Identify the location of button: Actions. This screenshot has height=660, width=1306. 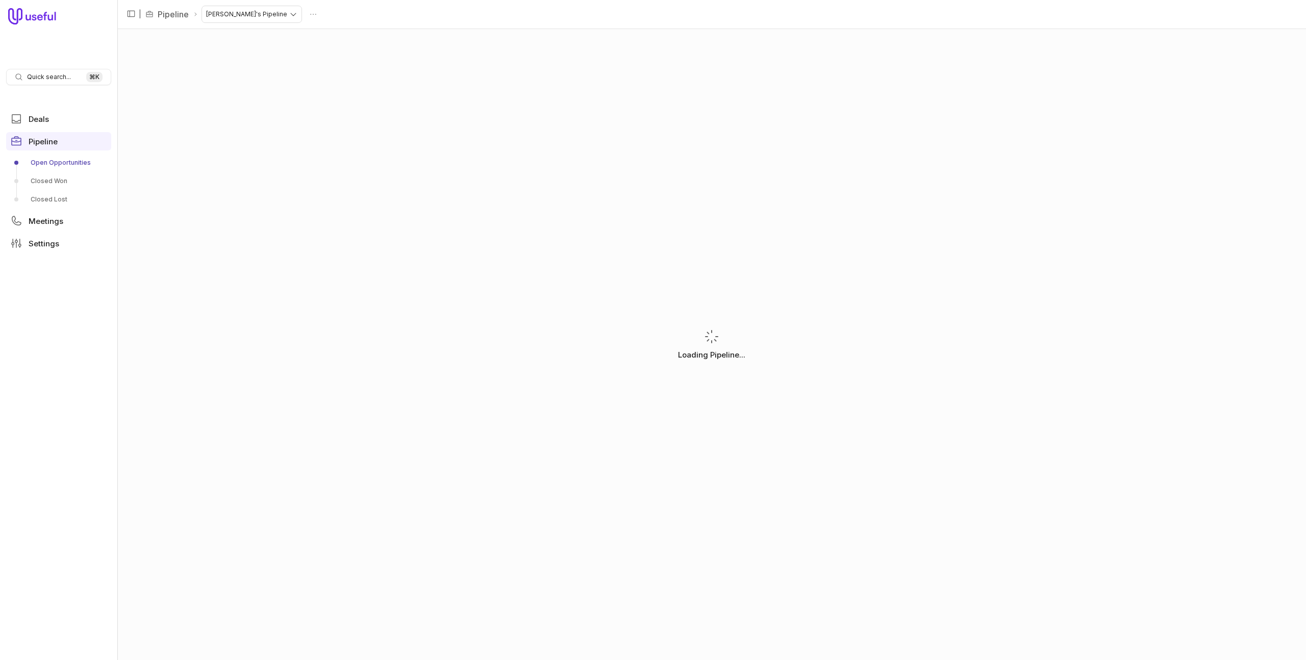
(313, 14).